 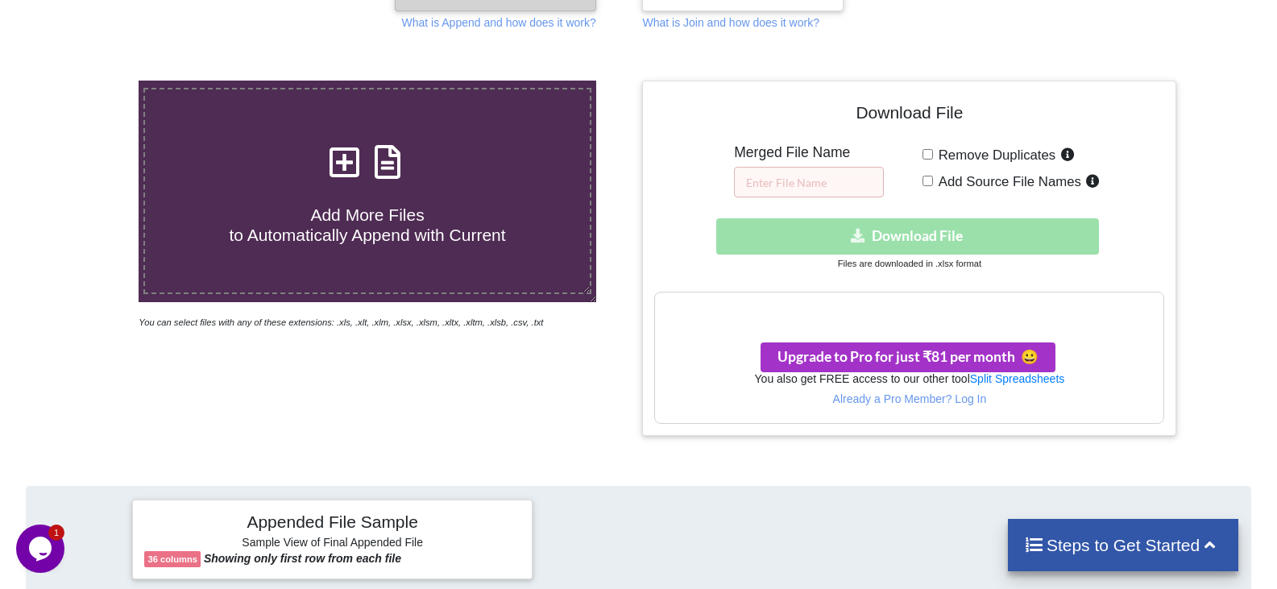 I want to click on h3: Your files are more than 1 MB, so click(x=909, y=309).